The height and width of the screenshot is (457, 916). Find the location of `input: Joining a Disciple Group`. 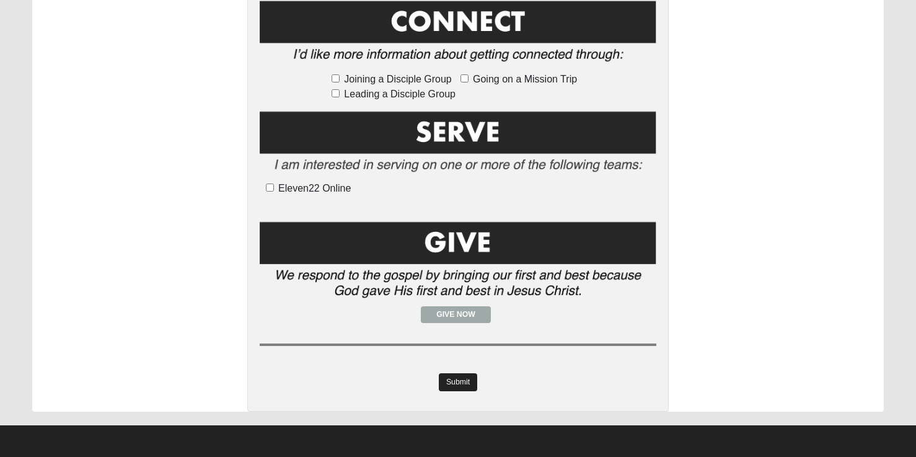

input: Joining a Disciple Group is located at coordinates (335, 78).